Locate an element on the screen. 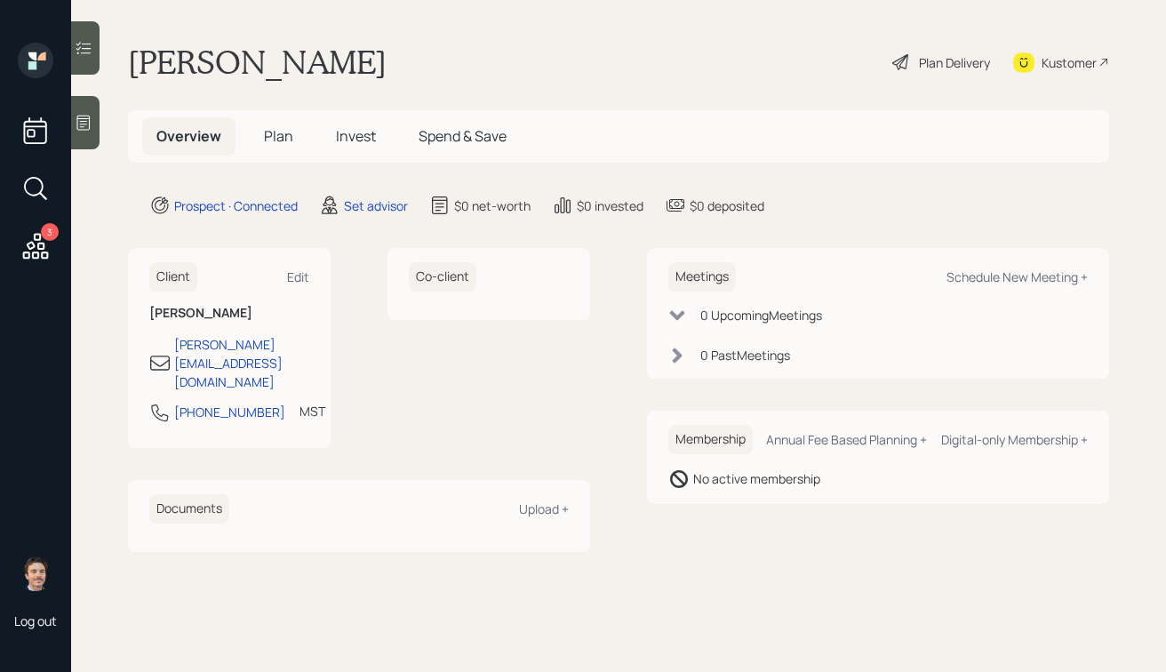  div: Kustomer is located at coordinates (1070, 62).